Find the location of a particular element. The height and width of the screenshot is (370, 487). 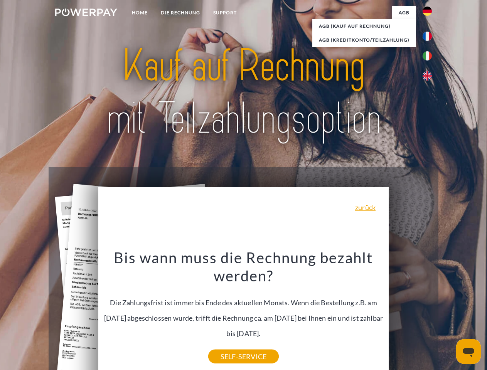

img: title-powerpay_de.svg is located at coordinates (243, 92).